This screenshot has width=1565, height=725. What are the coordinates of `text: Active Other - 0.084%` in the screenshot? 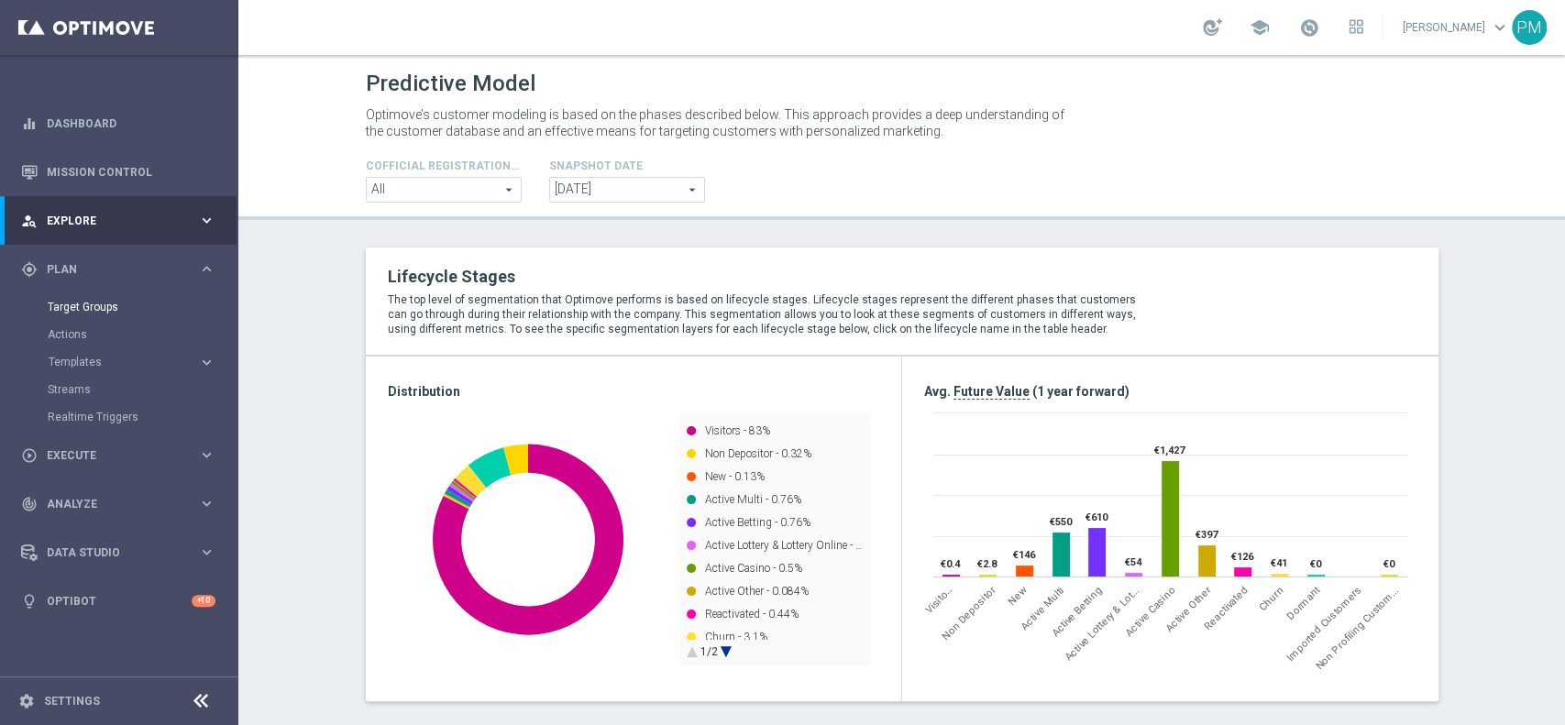 It's located at (756, 591).